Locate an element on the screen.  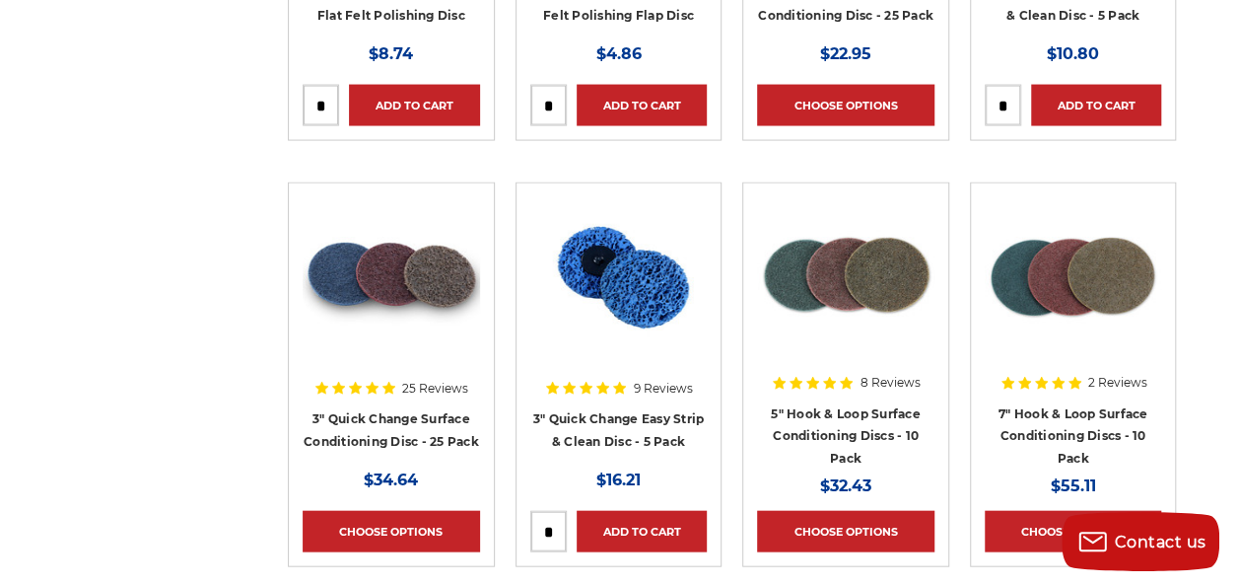
span: $4.86 is located at coordinates (618, 53).